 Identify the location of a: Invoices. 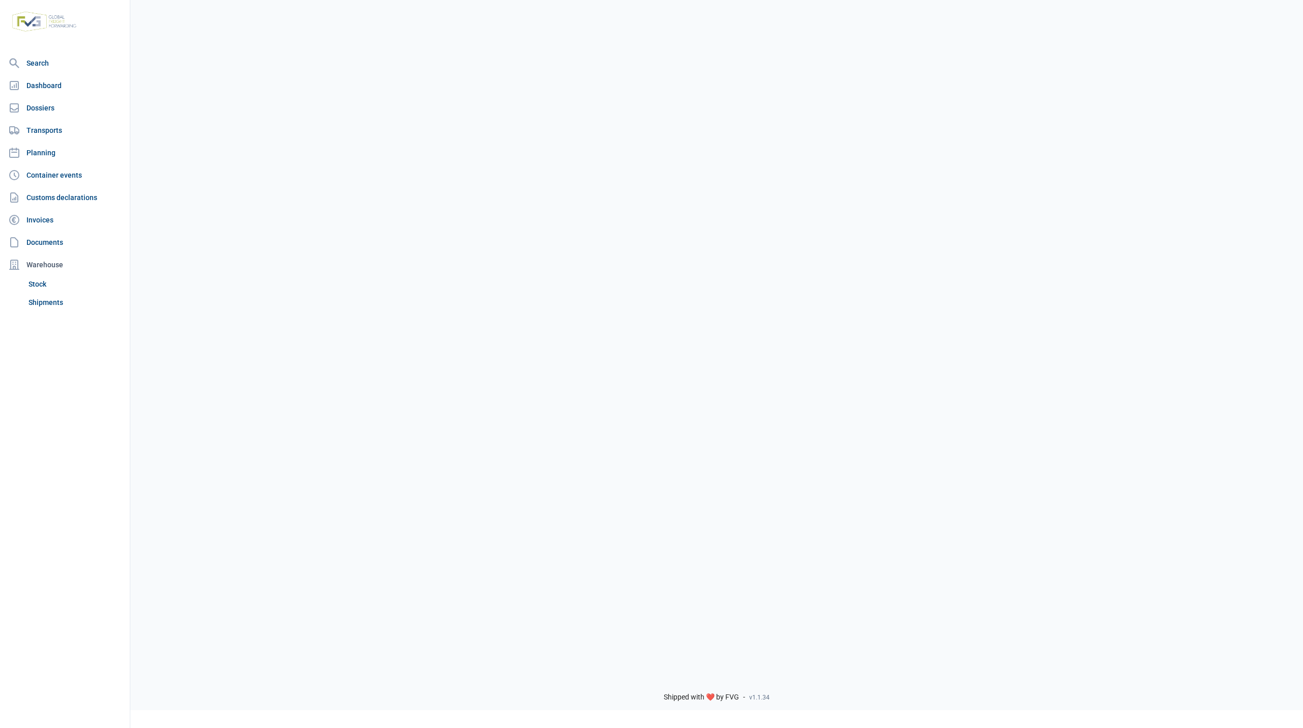
(65, 220).